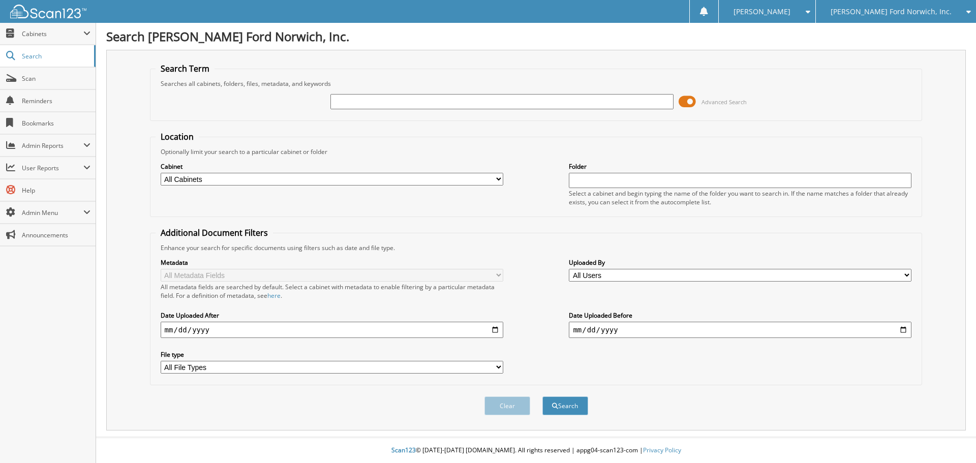  I want to click on span: Advanced Search, so click(724, 102).